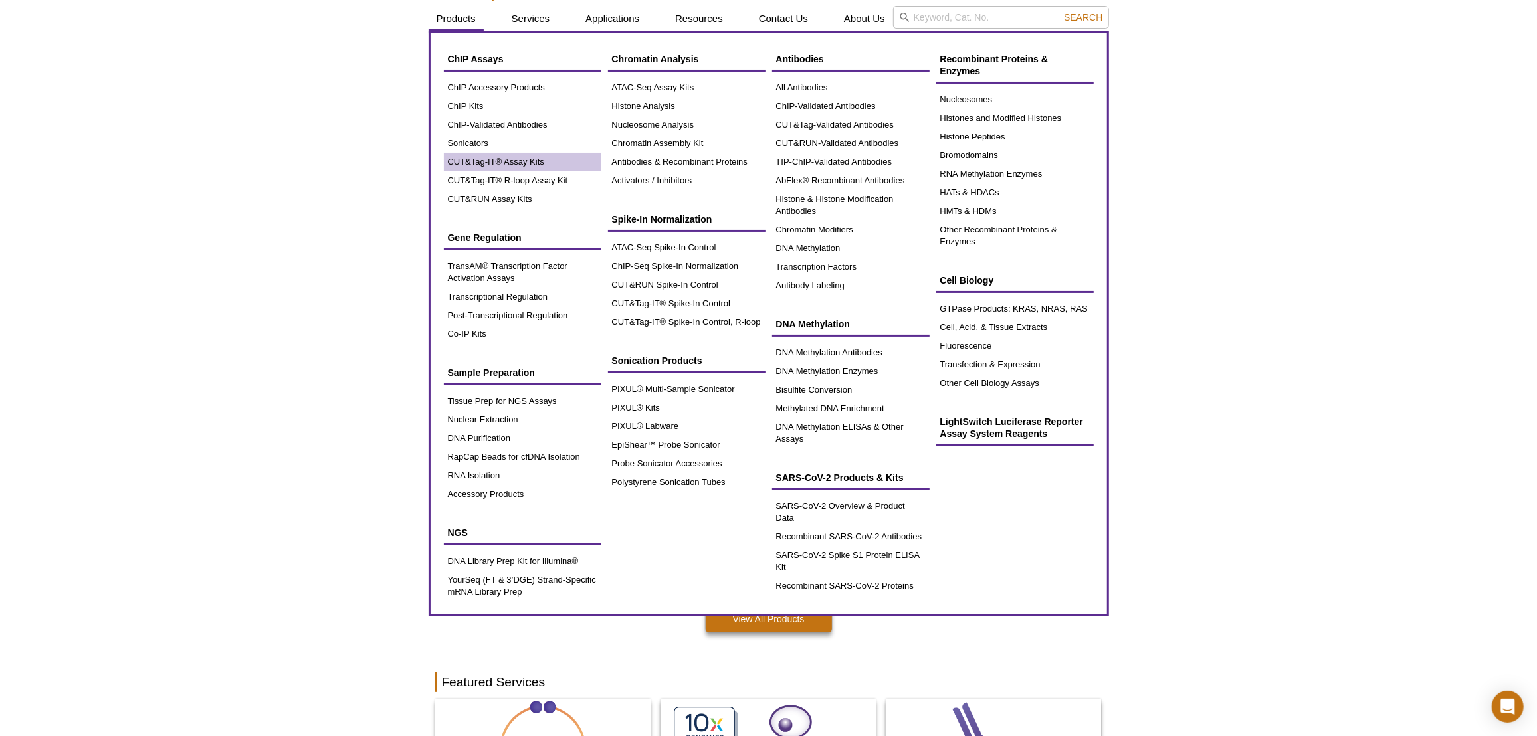  Describe the element at coordinates (484, 238) in the screenshot. I see `span: Gene Regulation` at that location.